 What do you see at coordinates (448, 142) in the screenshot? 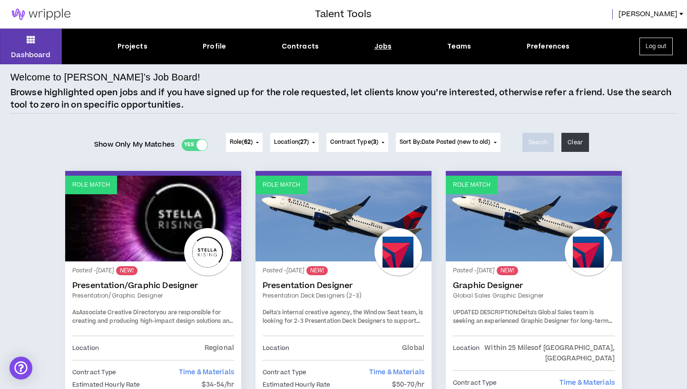
I see `button: Sort By:Date Posted (new to old)` at bounding box center [448, 142].